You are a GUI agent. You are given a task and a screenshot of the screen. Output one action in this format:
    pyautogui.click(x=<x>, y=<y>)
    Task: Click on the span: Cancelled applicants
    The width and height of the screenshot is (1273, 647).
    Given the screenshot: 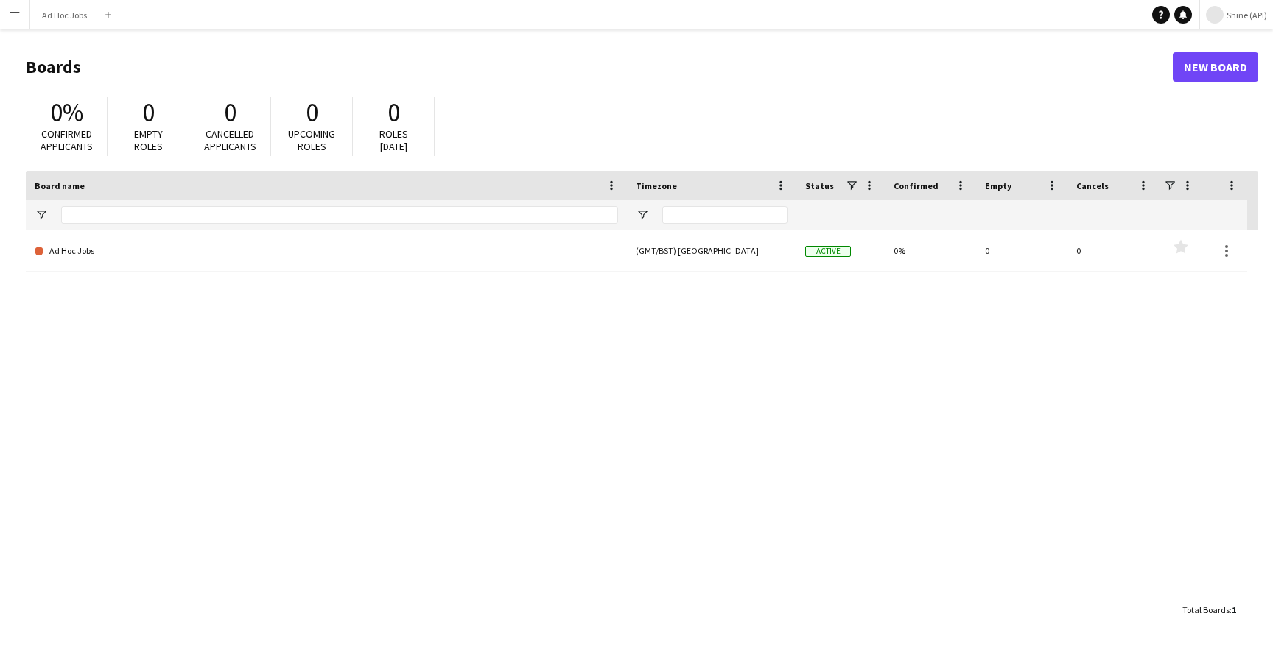 What is the action you would take?
    pyautogui.click(x=230, y=140)
    